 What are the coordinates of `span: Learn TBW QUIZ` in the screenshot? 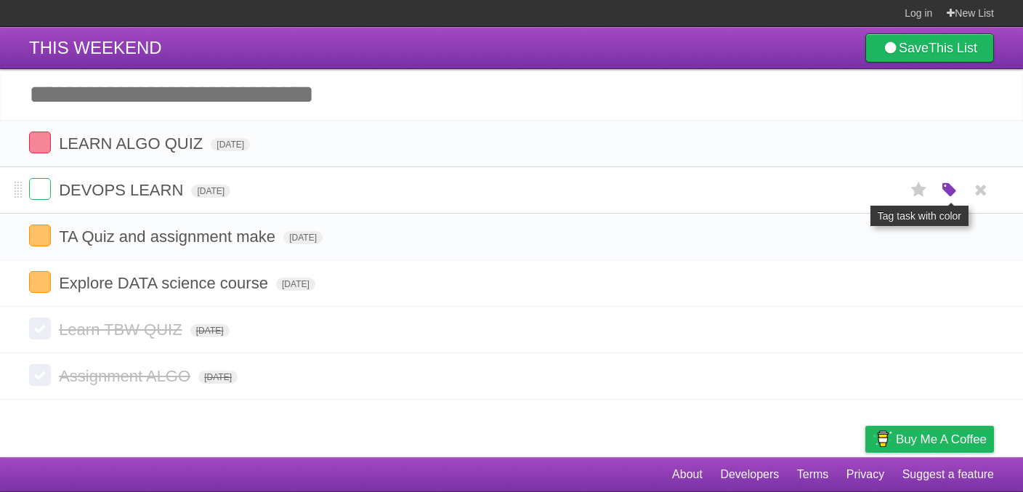 It's located at (122, 329).